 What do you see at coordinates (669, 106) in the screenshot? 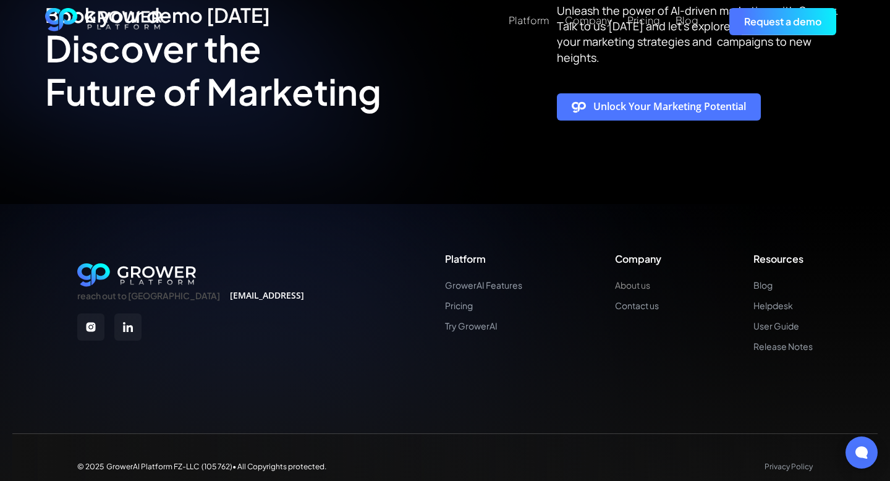
I see `div: Unlock Your Marketing Potential` at bounding box center [669, 106].